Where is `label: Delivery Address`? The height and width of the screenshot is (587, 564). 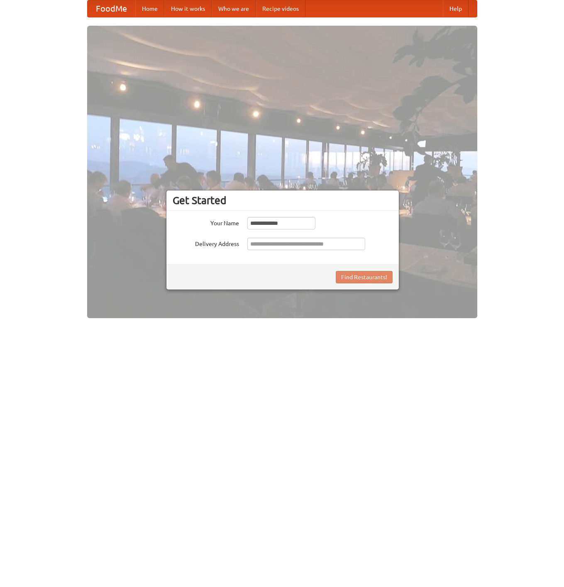 label: Delivery Address is located at coordinates (206, 243).